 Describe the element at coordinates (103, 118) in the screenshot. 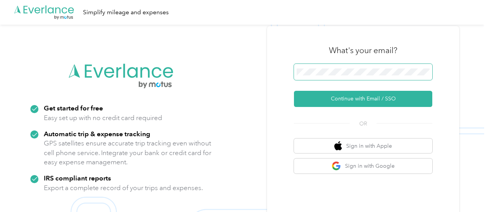

I see `p: Easy set up with no credit card required` at that location.